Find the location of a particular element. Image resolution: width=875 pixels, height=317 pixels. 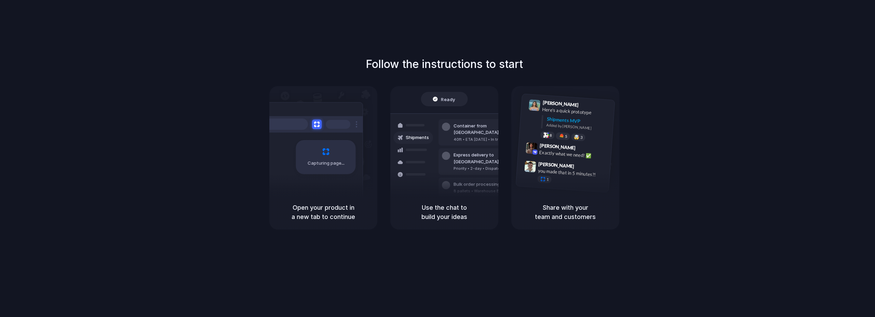

div: Bulk order processing is located at coordinates (485, 185).